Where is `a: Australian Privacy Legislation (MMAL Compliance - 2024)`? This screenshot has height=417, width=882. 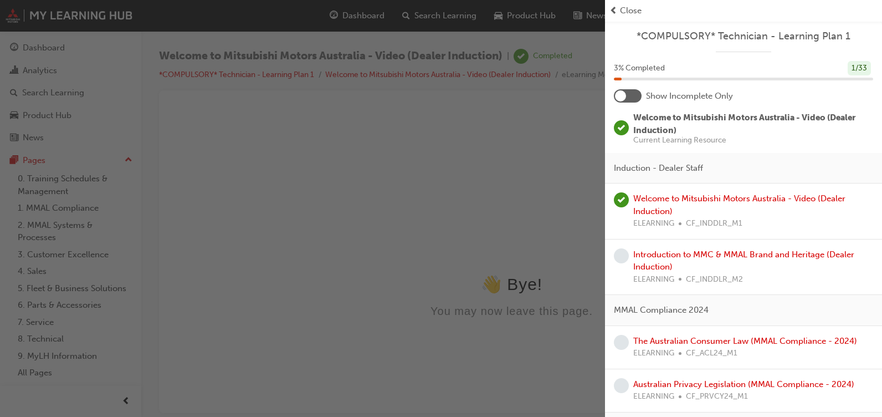
a: Australian Privacy Legislation (MMAL Compliance - 2024) is located at coordinates (743, 384).